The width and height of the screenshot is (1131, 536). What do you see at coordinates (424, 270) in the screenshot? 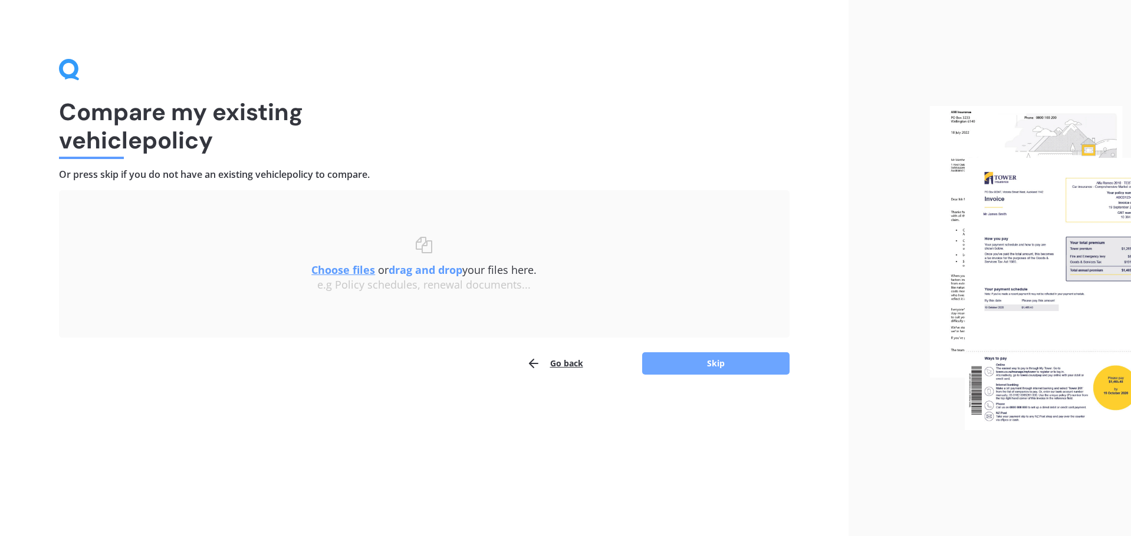
I see `span: or your files here.` at bounding box center [424, 270].